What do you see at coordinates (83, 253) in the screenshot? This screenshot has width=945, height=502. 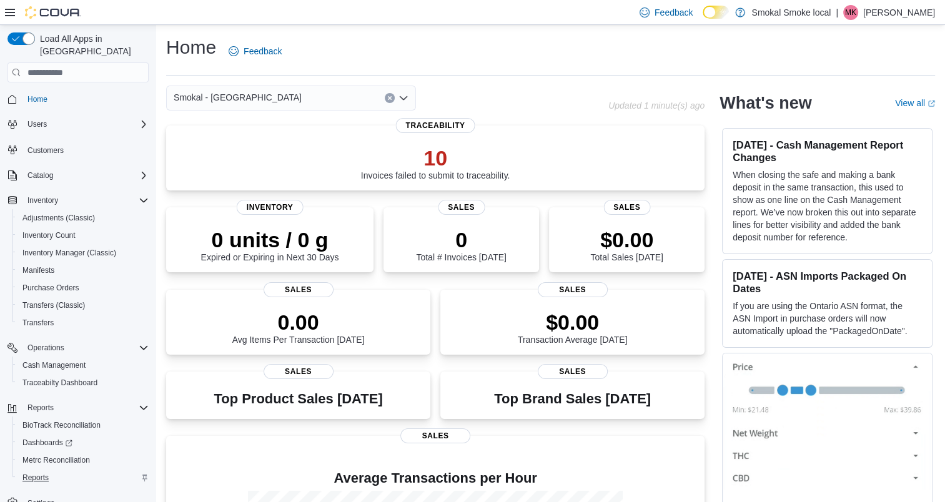 I see `button: Inventory Manager (Classic)` at bounding box center [83, 253].